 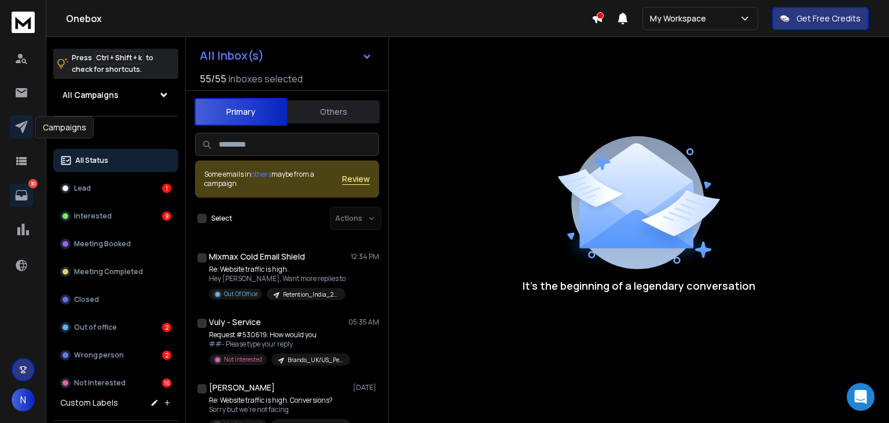 What do you see at coordinates (112, 64) in the screenshot?
I see `p: Press to check for shortcuts.` at bounding box center [112, 64].